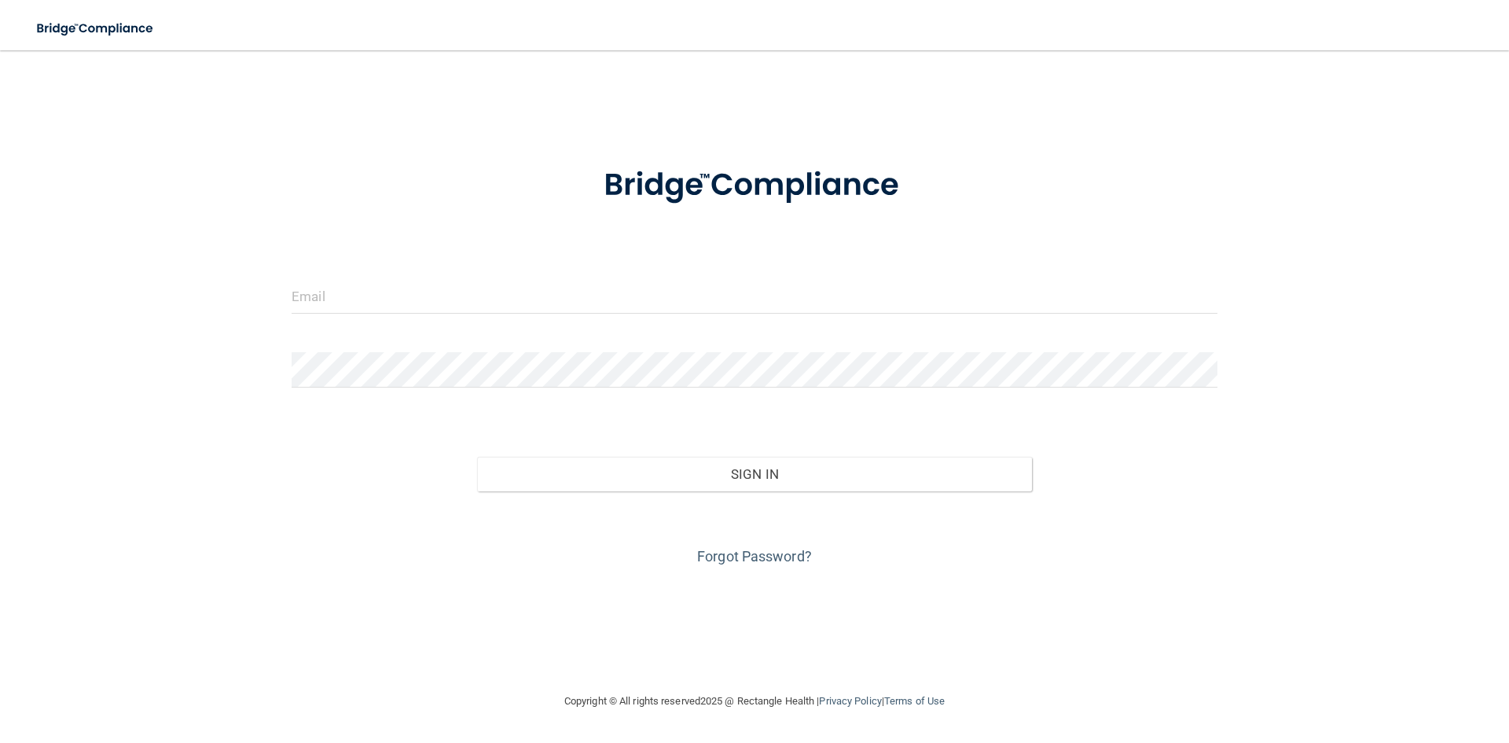  I want to click on a: Privacy Policy, so click(850, 700).